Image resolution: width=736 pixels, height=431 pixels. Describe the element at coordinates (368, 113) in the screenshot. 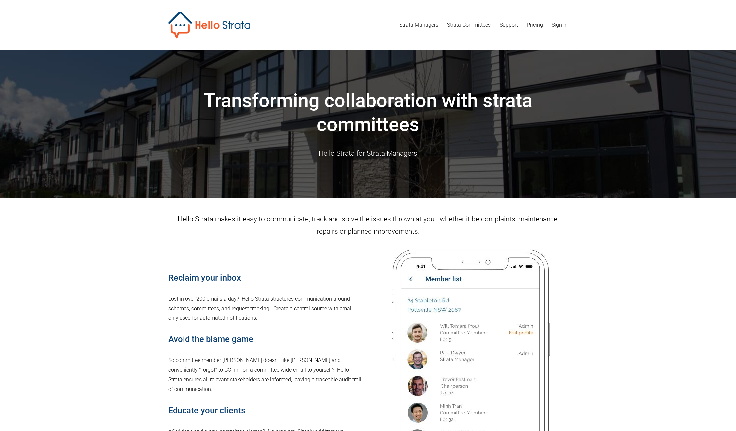

I see `h1: Transforming collaboration with strata committees` at that location.